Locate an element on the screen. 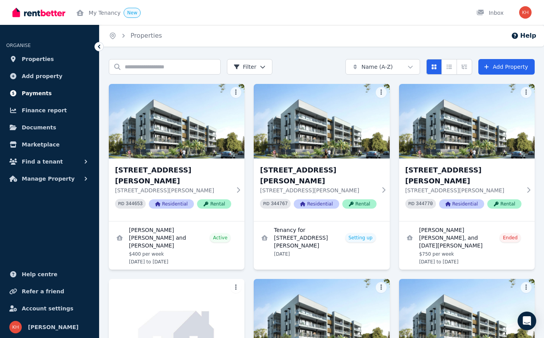  nav: Breadcrumb is located at coordinates (135, 36).